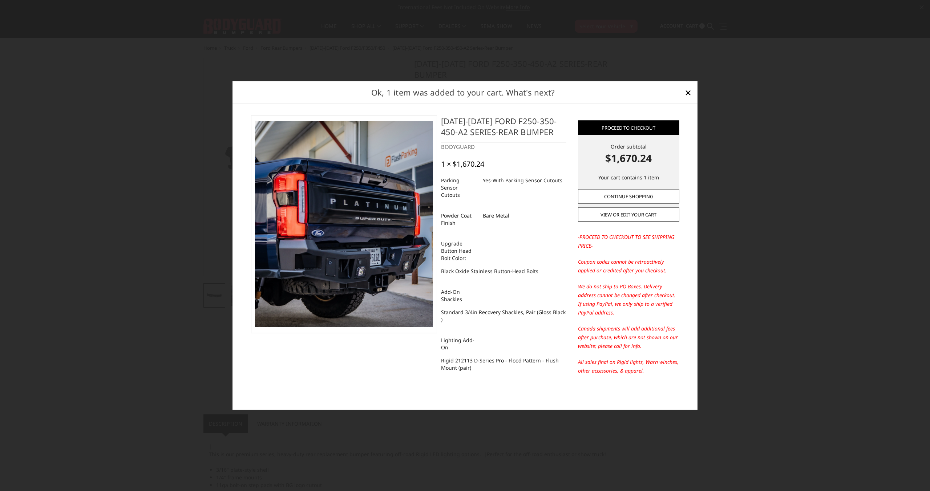 The height and width of the screenshot is (491, 930). What do you see at coordinates (459, 188) in the screenshot?
I see `dt: Parking Sensor Cutouts` at bounding box center [459, 188].